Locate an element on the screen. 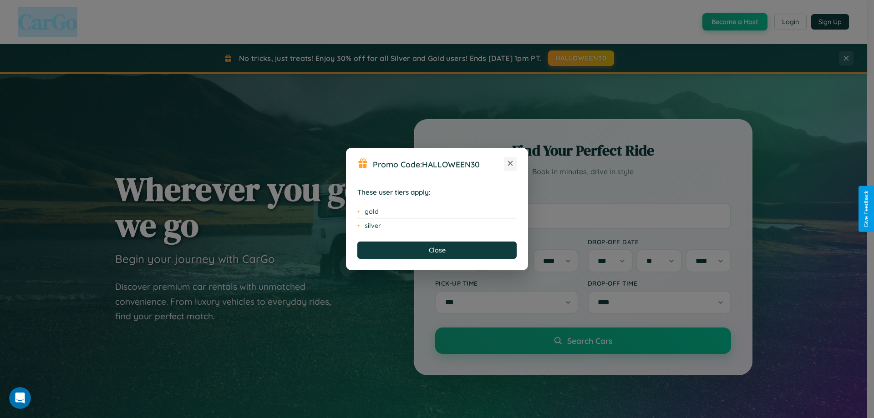 The width and height of the screenshot is (874, 418). strong: These user tiers apply: is located at coordinates (394, 192).